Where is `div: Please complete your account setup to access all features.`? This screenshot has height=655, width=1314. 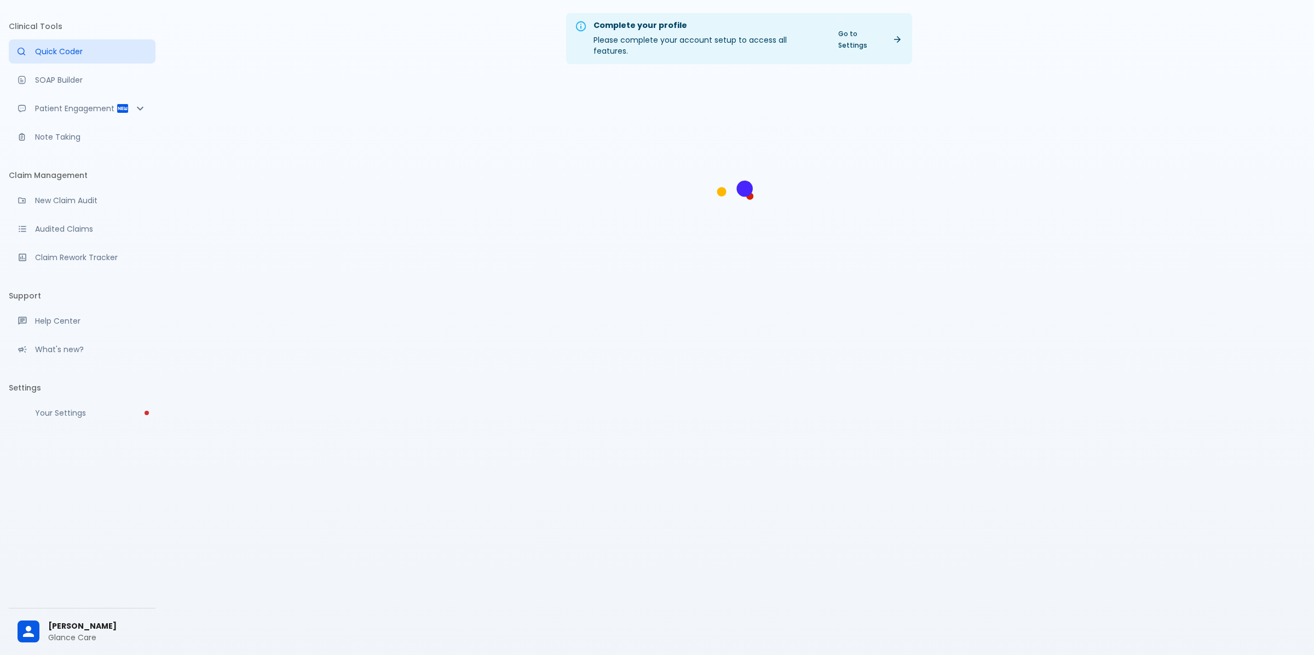
div: Please complete your account setup to access all features. is located at coordinates (708, 38).